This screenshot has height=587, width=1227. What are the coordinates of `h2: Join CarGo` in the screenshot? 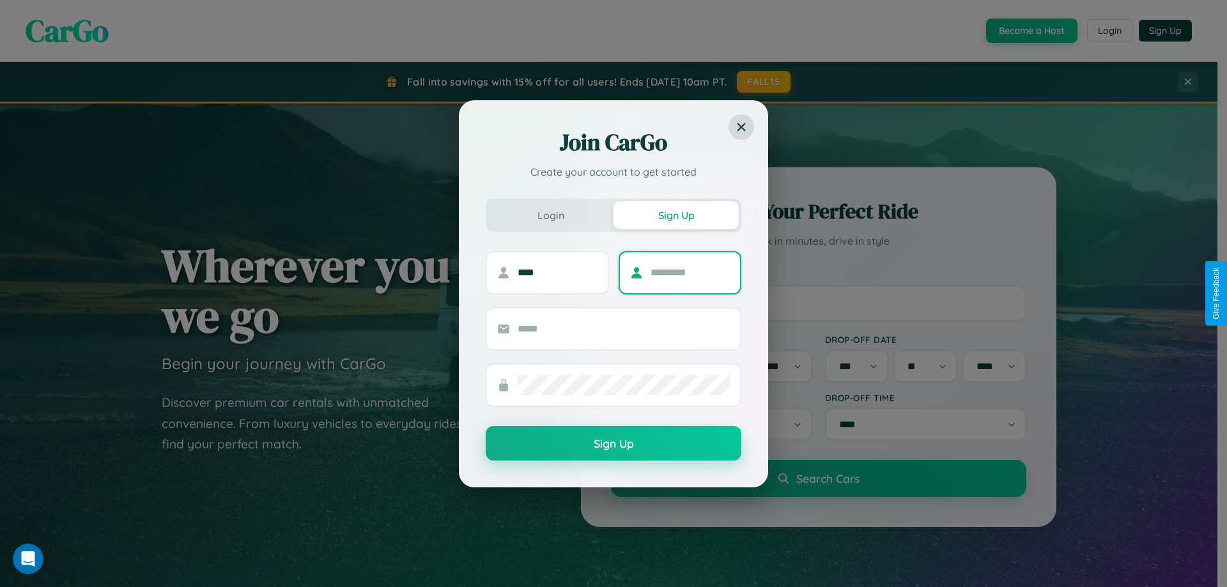 It's located at (613, 143).